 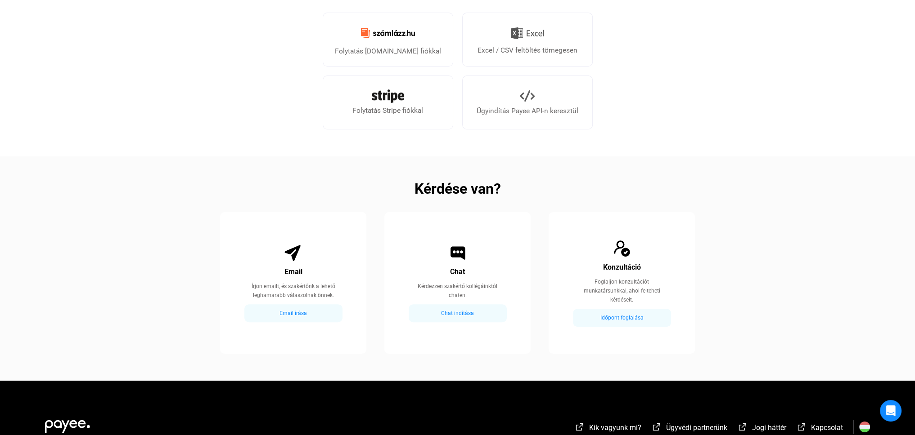 What do you see at coordinates (67, 424) in the screenshot?
I see `img: white-payee-white-dot.svg` at bounding box center [67, 424].